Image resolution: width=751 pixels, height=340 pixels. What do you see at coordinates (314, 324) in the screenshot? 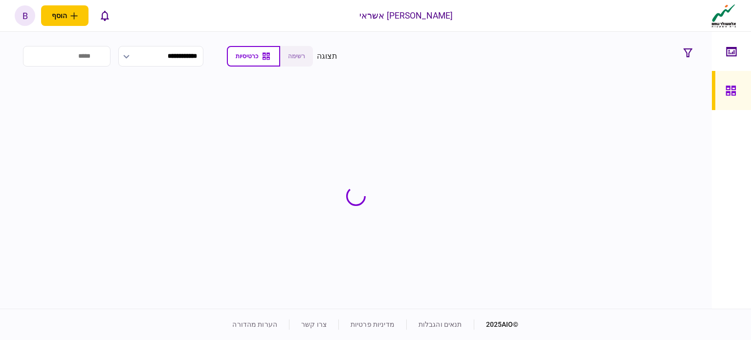
I see `a: צרו קשר` at bounding box center [314, 324].